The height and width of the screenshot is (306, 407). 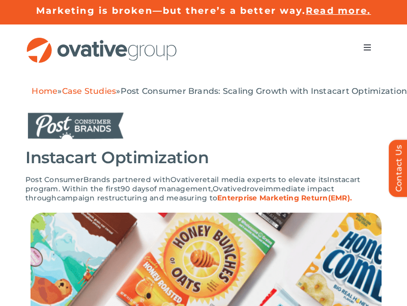 What do you see at coordinates (339, 198) in the screenshot?
I see `span: (EMR)` at bounding box center [339, 198].